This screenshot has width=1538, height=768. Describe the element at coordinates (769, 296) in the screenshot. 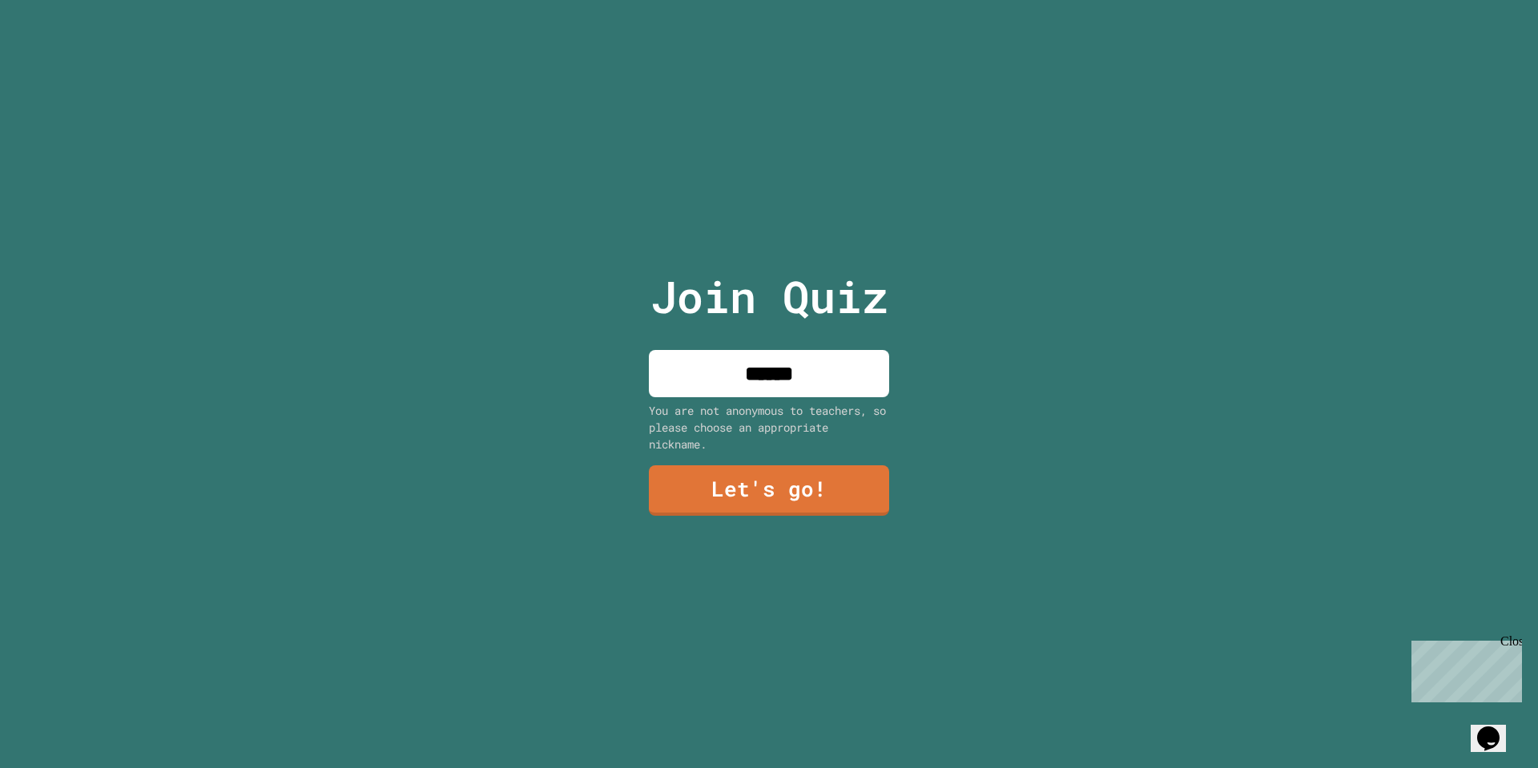

I see `p: Join Quiz` at that location.